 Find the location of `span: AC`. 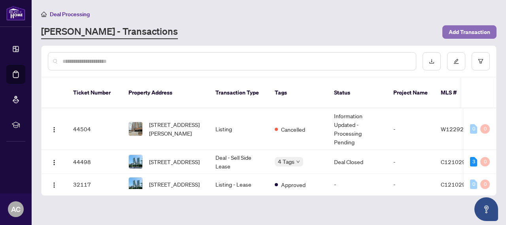

span: AC is located at coordinates (16, 209).